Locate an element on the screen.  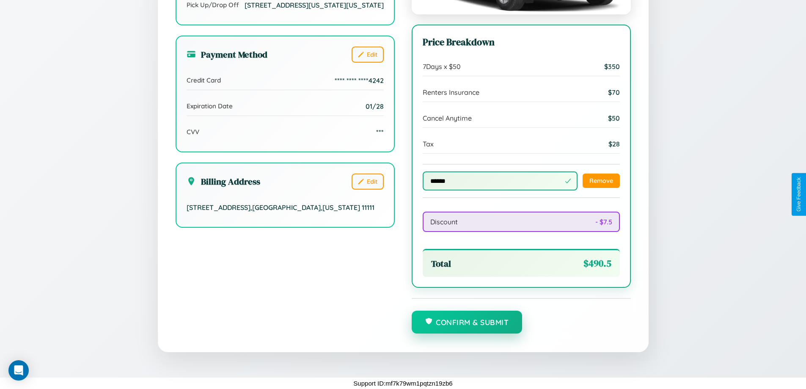
span: Expiration Date is located at coordinates (210, 106).